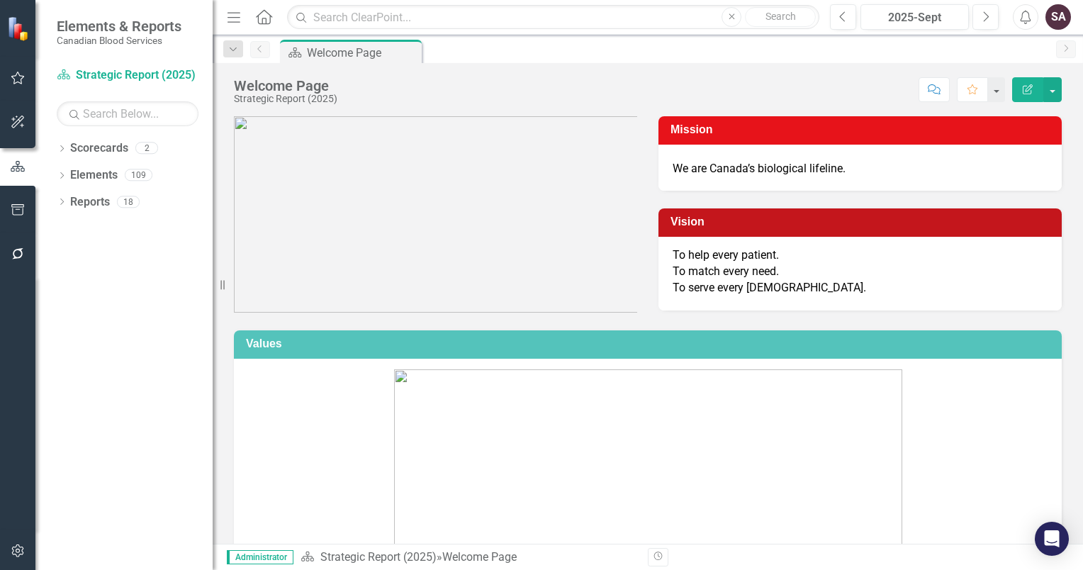 The height and width of the screenshot is (570, 1083). What do you see at coordinates (128, 113) in the screenshot?
I see `input: Search Below...` at bounding box center [128, 113].